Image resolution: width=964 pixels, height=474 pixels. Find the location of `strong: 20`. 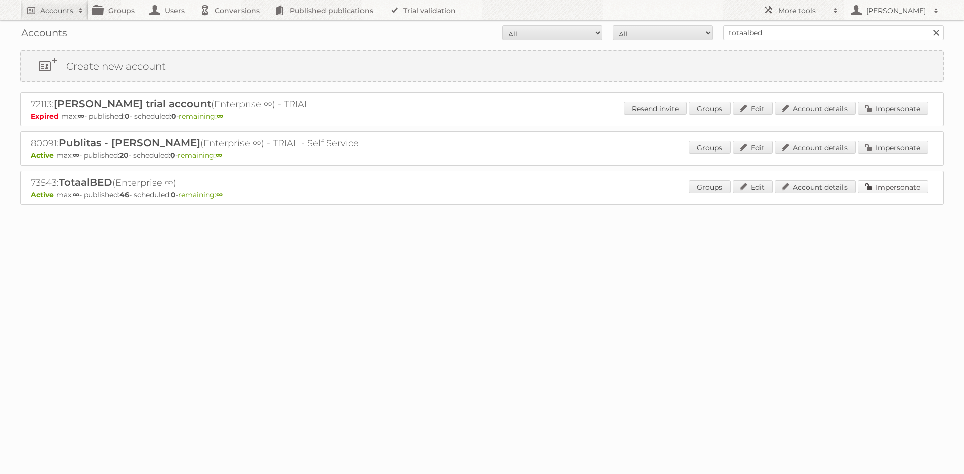

strong: 20 is located at coordinates (124, 156).